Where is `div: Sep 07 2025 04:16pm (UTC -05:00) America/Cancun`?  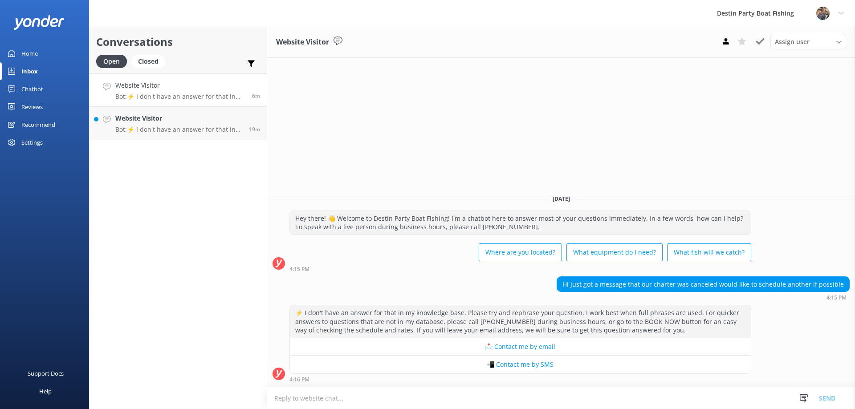
div: Sep 07 2025 04:16pm (UTC -05:00) America/Cancun is located at coordinates (520, 379).